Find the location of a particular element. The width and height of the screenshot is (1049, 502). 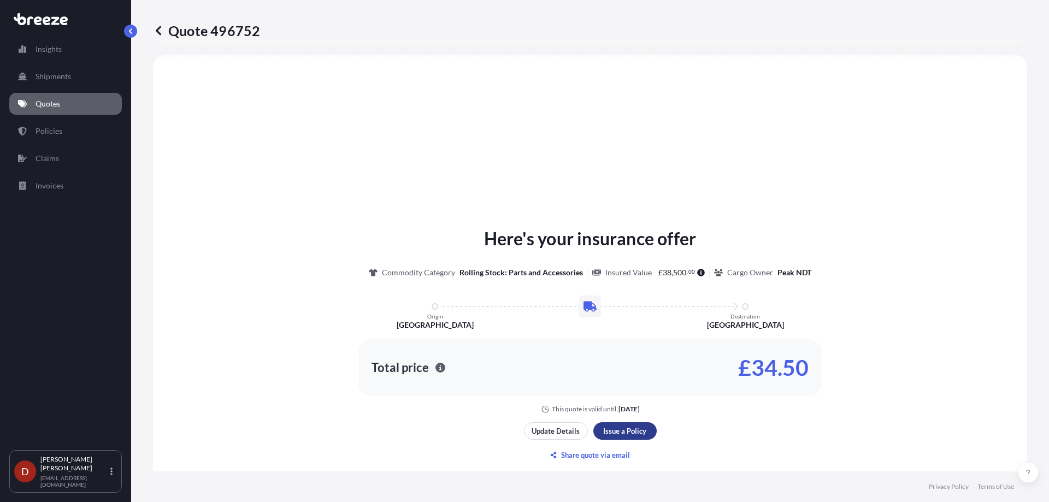

a: Policies is located at coordinates (66, 131).